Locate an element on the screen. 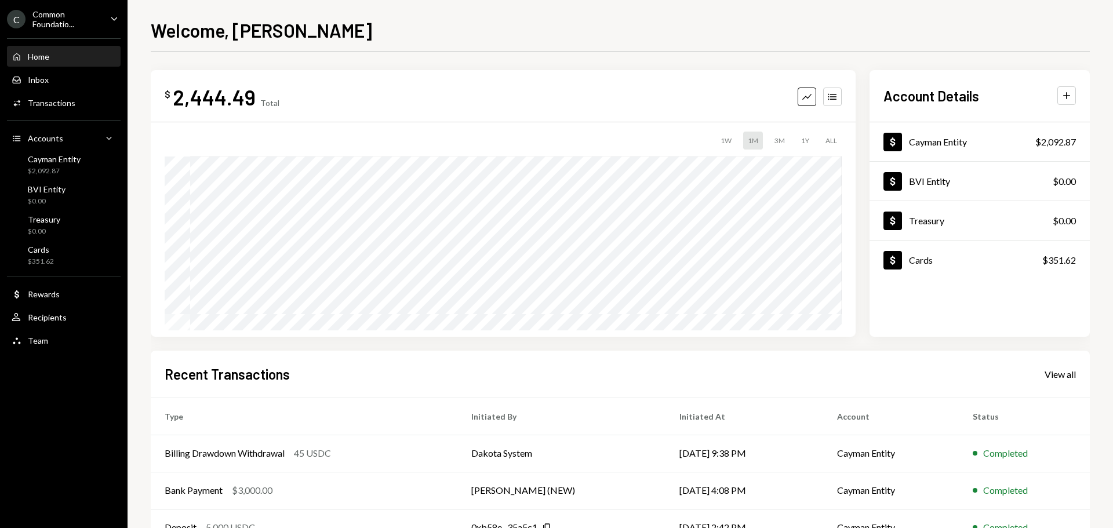 The height and width of the screenshot is (528, 1113). div: Home is located at coordinates (38, 56).